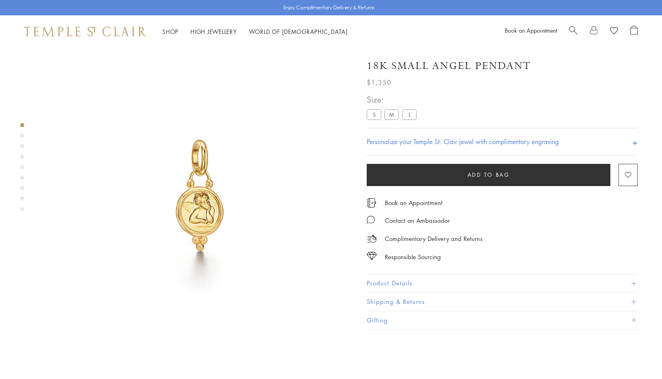 Image resolution: width=662 pixels, height=379 pixels. I want to click on label: S, so click(374, 114).